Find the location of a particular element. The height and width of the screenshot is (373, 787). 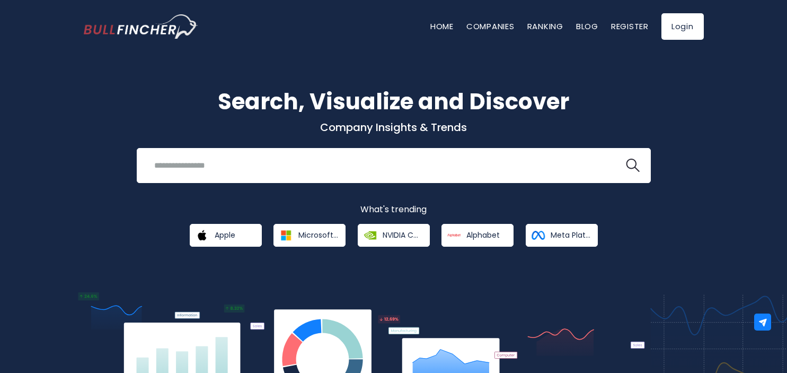

a: Meta Platforms is located at coordinates (562, 235).